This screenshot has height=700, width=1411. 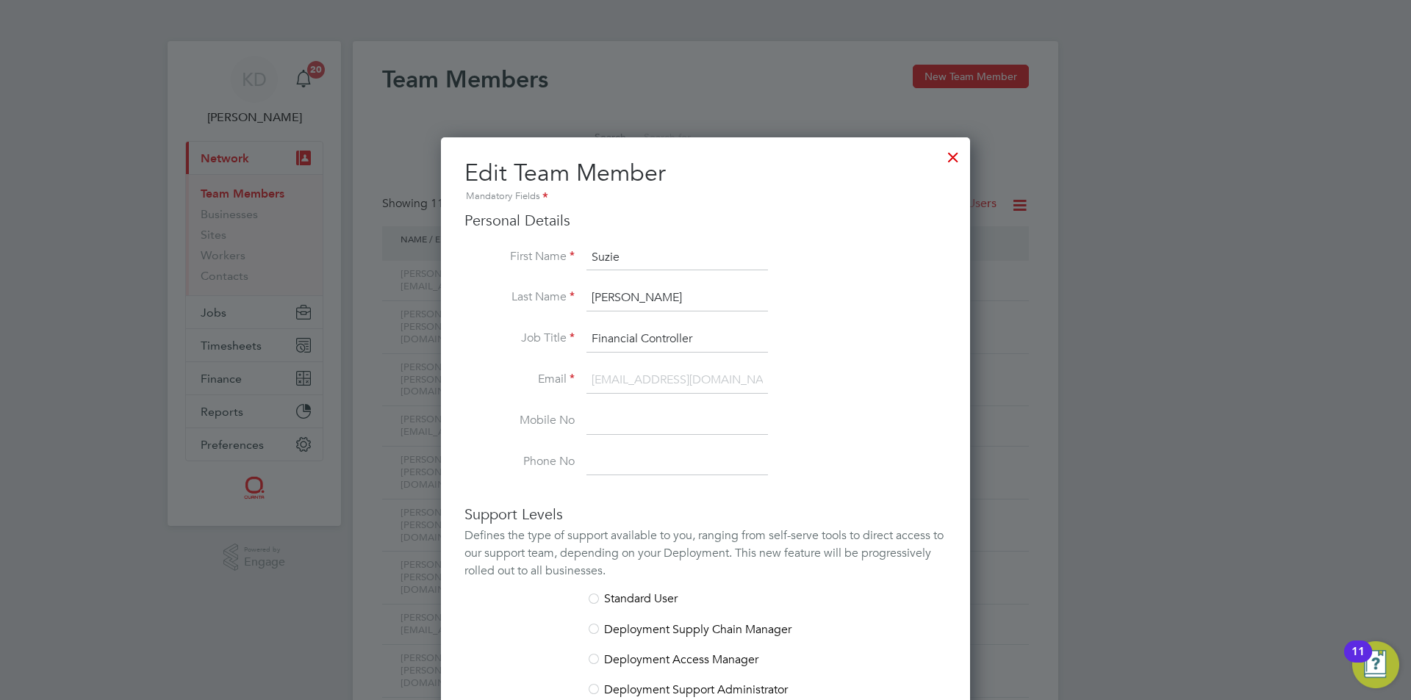 What do you see at coordinates (520, 297) in the screenshot?
I see `label: Last Name` at bounding box center [520, 297].